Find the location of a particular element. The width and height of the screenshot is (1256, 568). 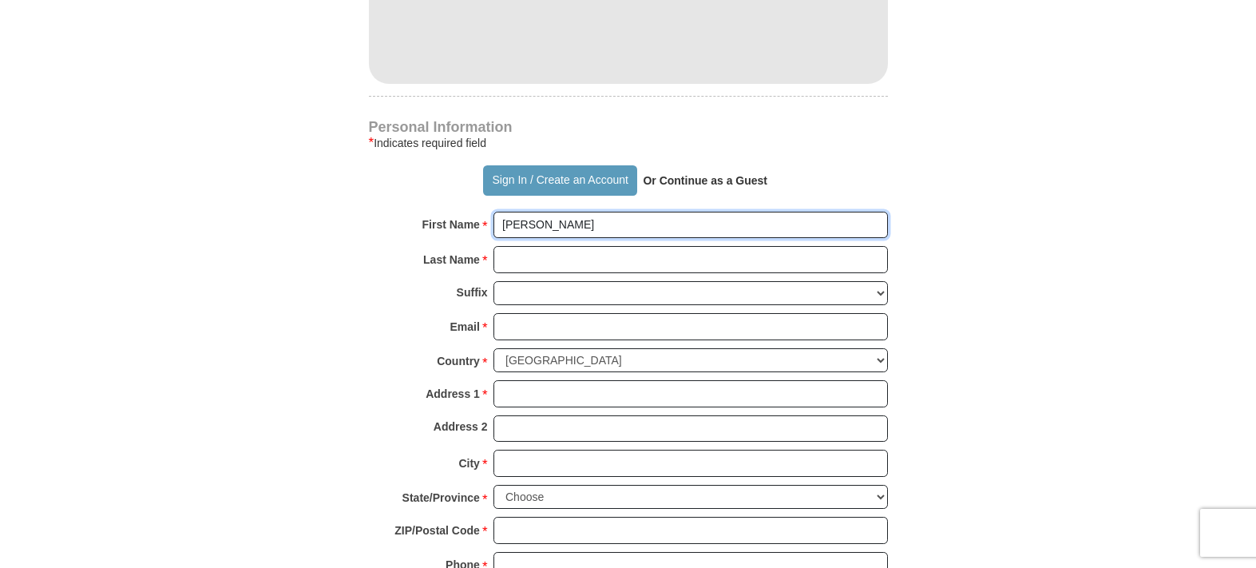

strong: Address 1 is located at coordinates (453, 394).